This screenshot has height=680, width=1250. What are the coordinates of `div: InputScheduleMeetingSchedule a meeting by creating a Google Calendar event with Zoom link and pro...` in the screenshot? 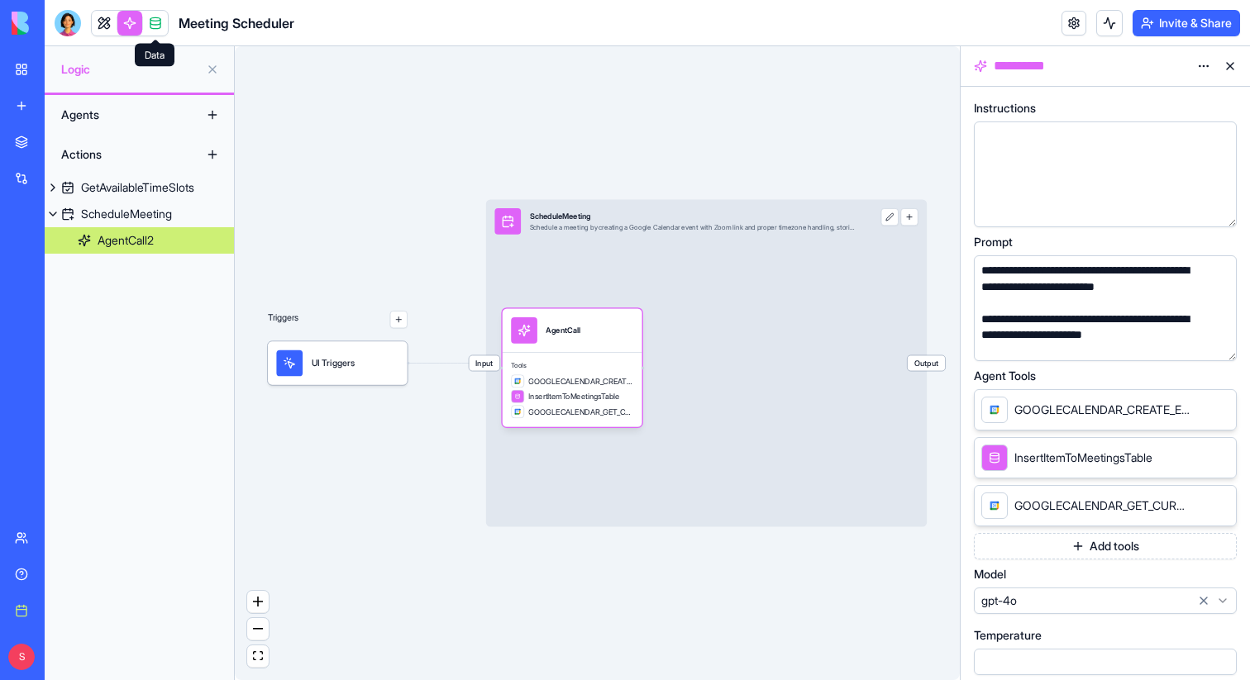 It's located at (706, 364).